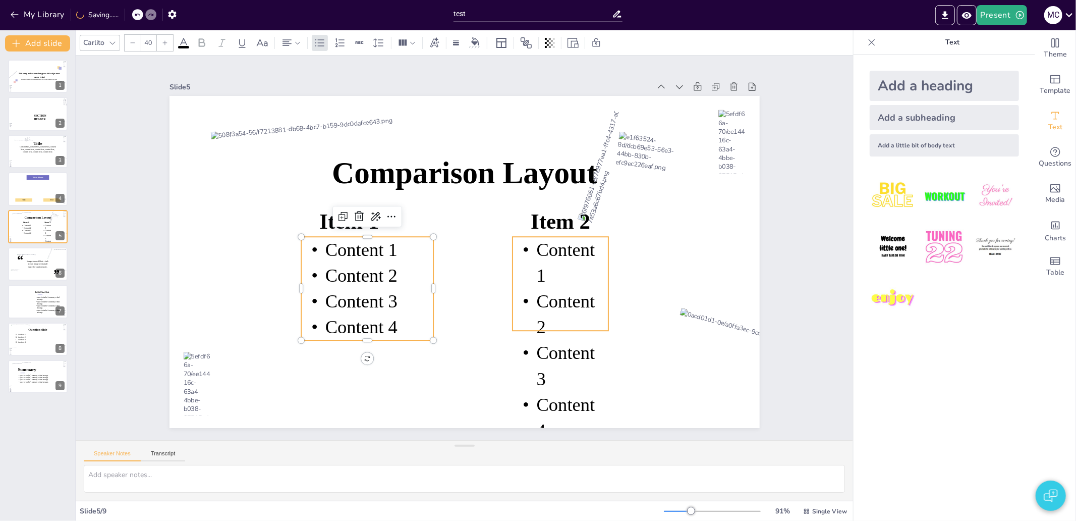 The height and width of the screenshot is (521, 1076). Describe the element at coordinates (944, 196) in the screenshot. I see `img: 2.jpeg` at that location.